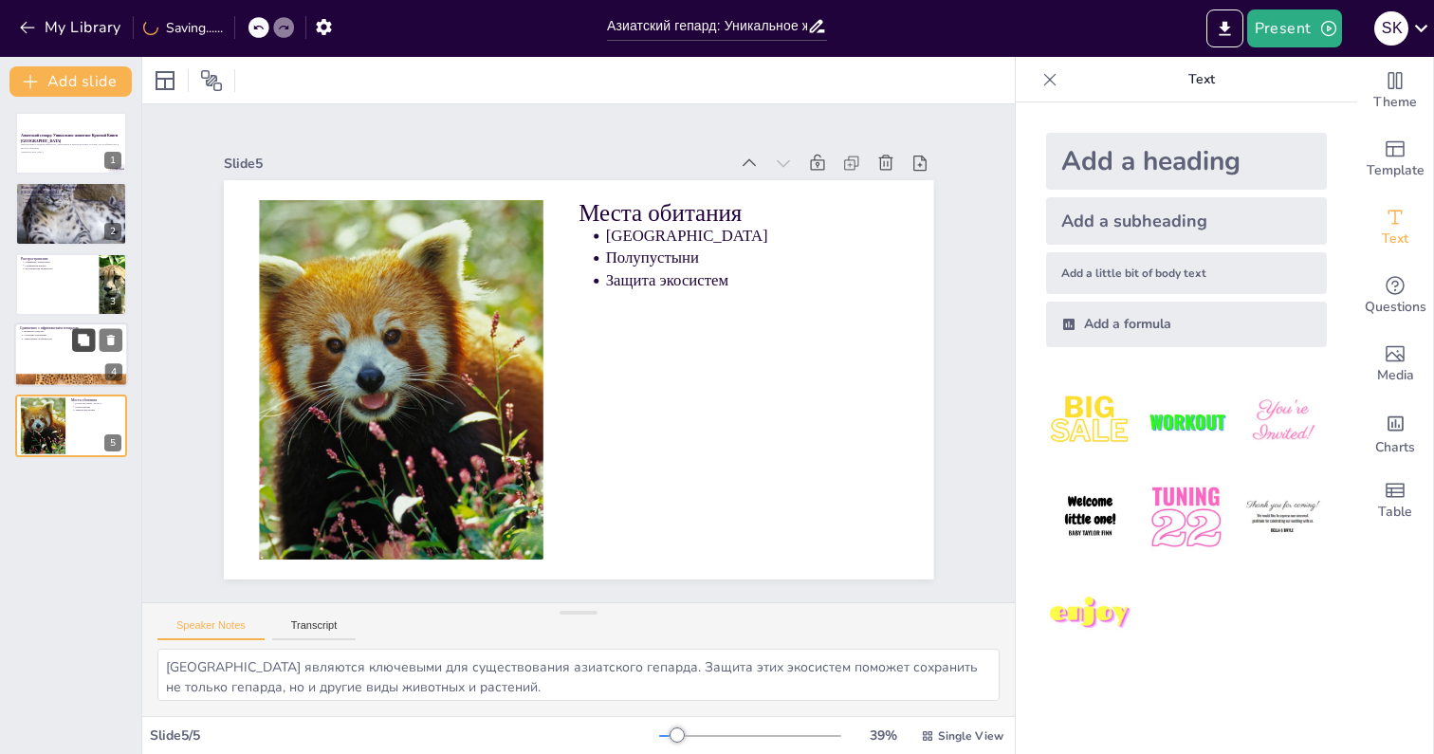  Describe the element at coordinates (1186, 324) in the screenshot. I see `div: Add a formula` at that location.